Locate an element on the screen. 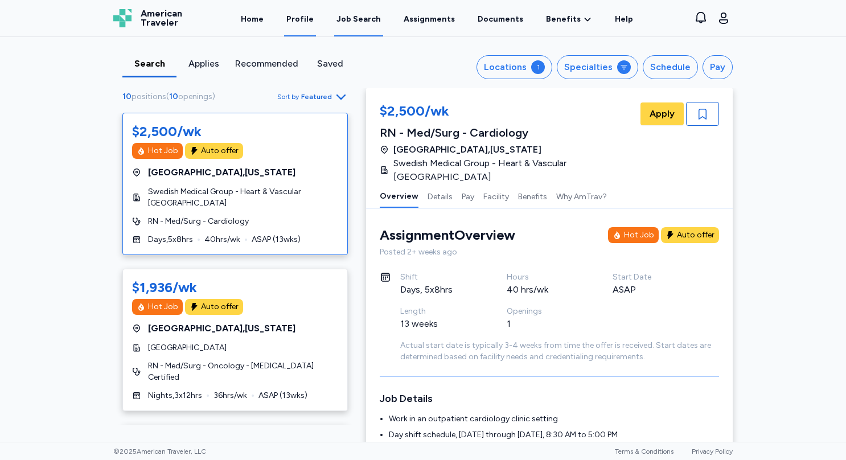  div: Days, 5x8hrs is located at coordinates (440, 290).